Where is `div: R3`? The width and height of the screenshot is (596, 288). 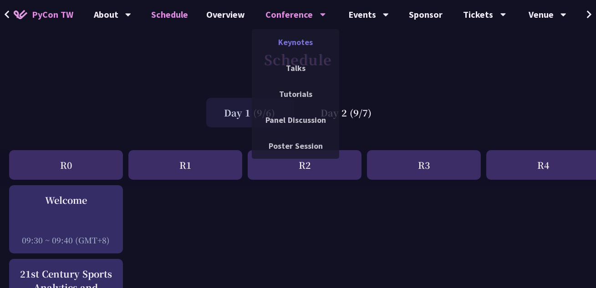 div: R3 is located at coordinates (424, 165).